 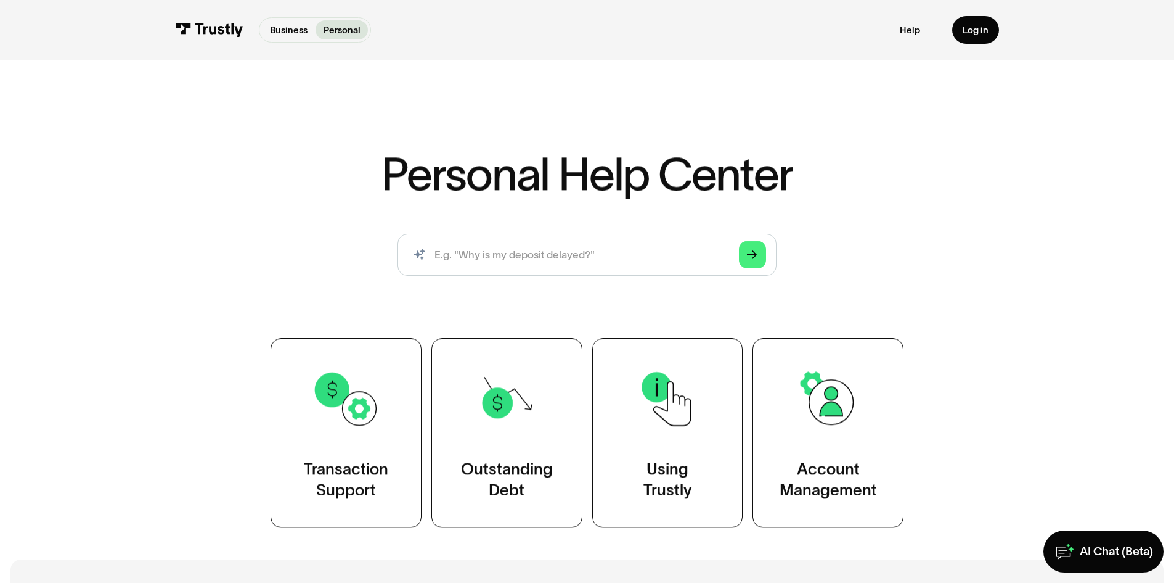 What do you see at coordinates (587, 174) in the screenshot?
I see `h1: Personal Help Center` at bounding box center [587, 174].